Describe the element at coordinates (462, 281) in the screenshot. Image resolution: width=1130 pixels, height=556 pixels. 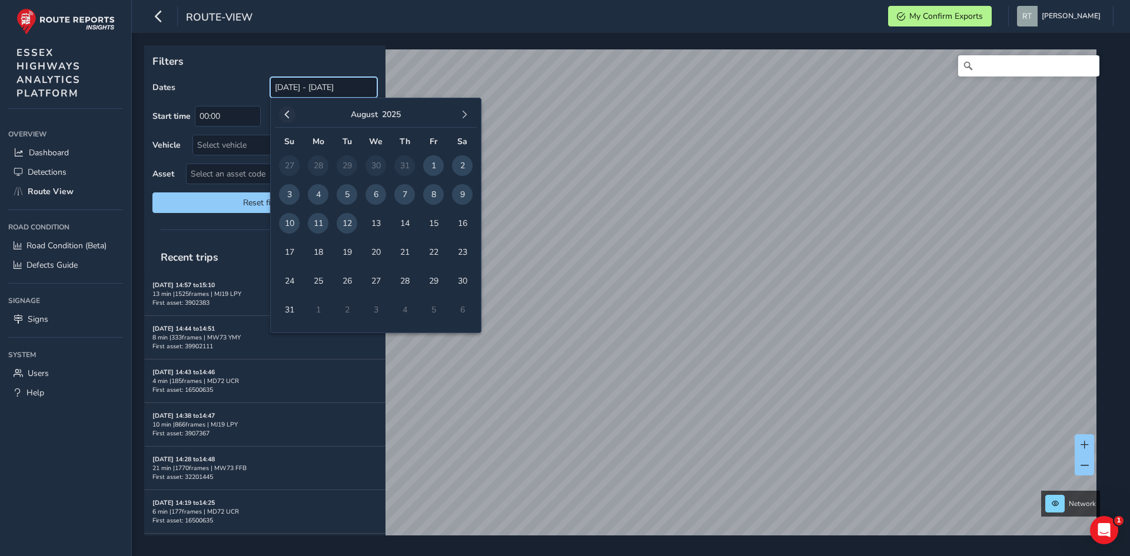
I see `span: 30` at that location.